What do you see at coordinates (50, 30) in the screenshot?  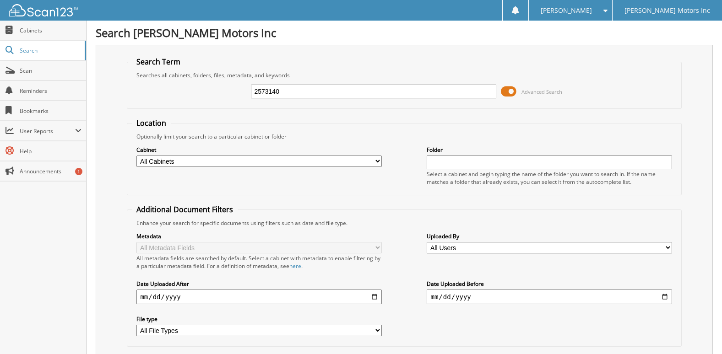 I see `span: Cabinets` at bounding box center [50, 30].